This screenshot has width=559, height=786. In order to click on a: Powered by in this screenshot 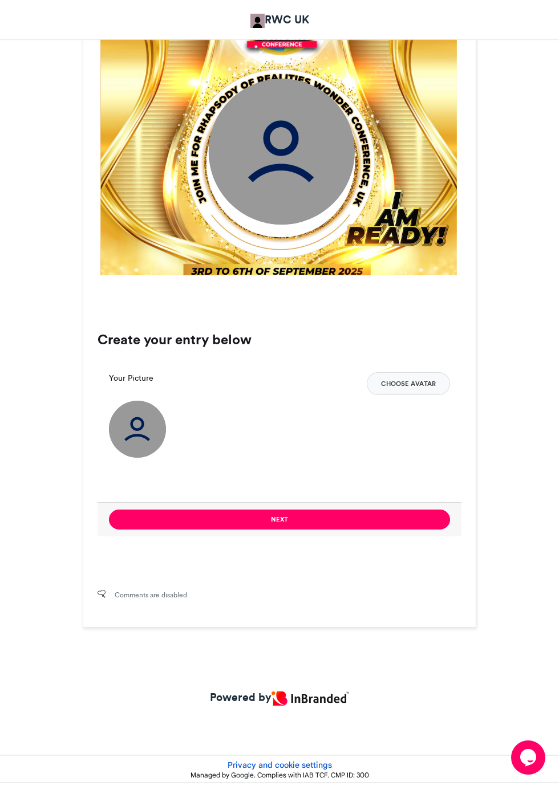, I will do `click(279, 697)`.